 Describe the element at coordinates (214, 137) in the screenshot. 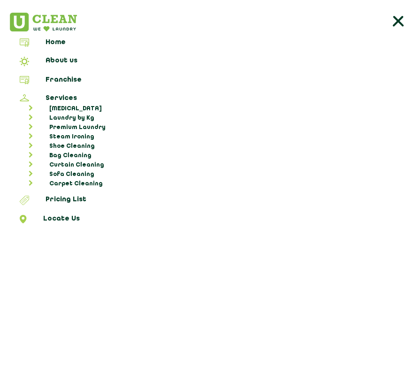

I see `a: Steam Ironing` at that location.